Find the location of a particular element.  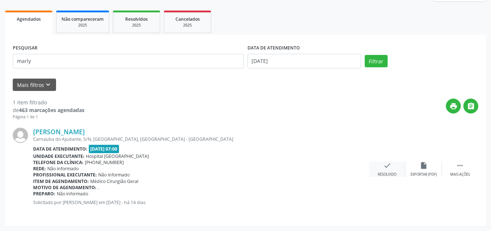

input: Nome, CNS is located at coordinates (128, 61).